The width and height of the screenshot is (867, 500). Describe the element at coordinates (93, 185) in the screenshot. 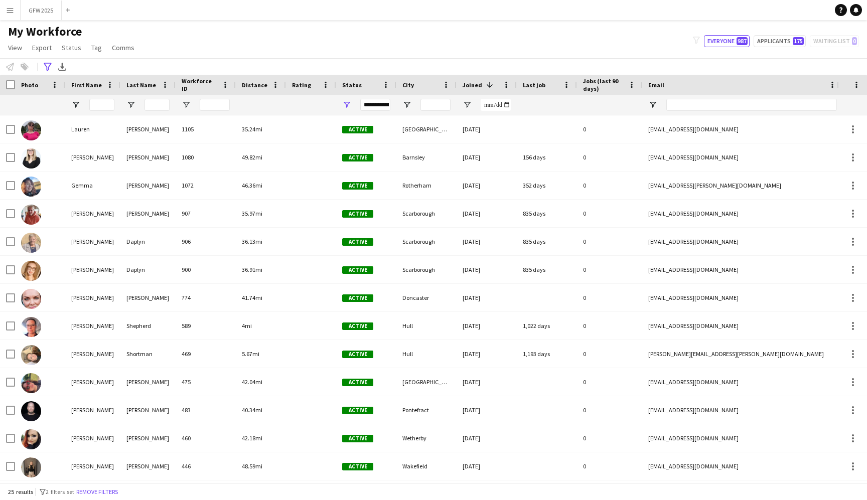

I see `div: Gemma` at that location.